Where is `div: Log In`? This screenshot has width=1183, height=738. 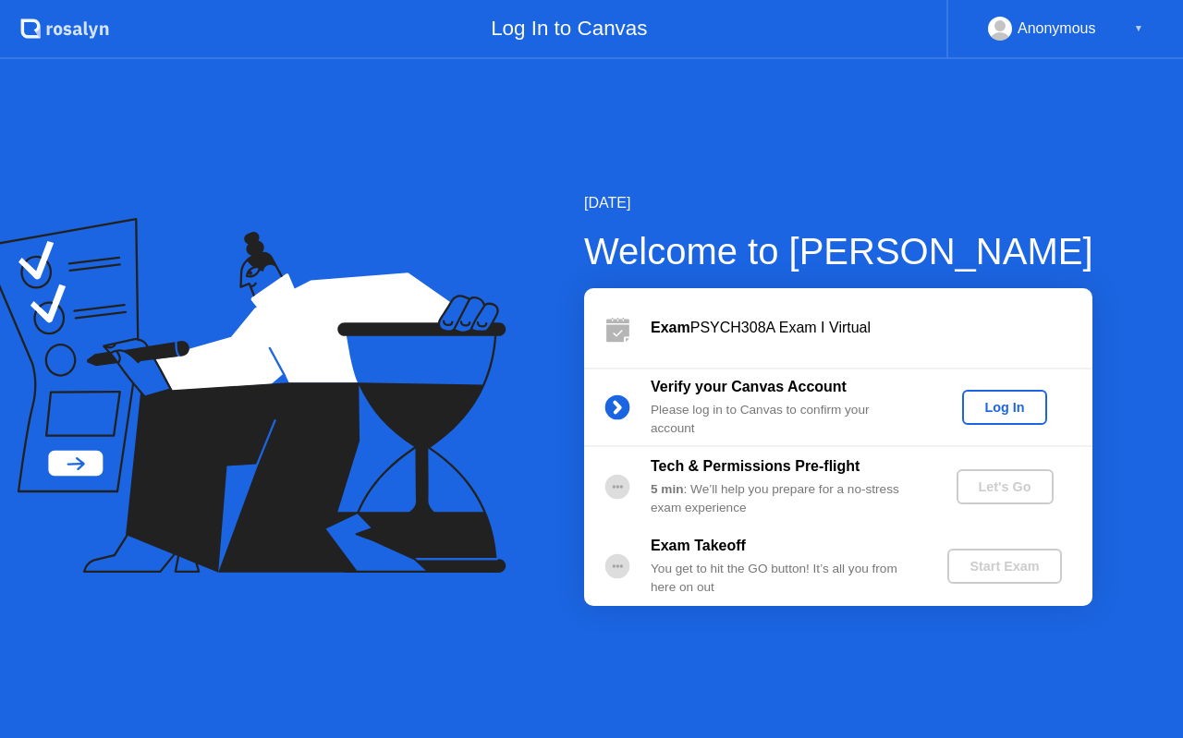
div: Log In is located at coordinates (1003, 407).